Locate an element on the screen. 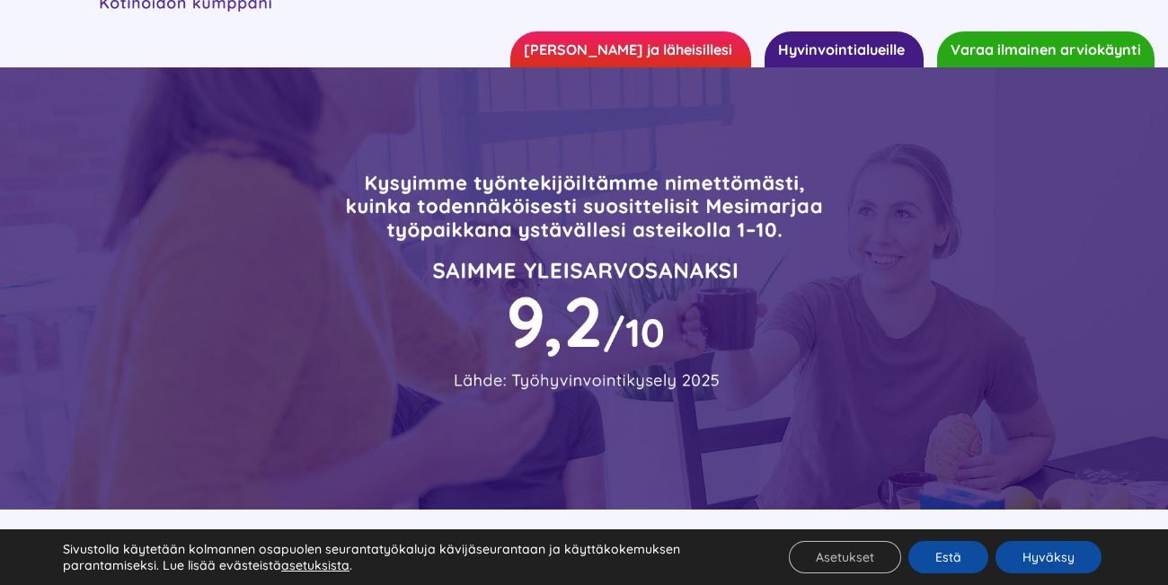 The width and height of the screenshot is (1168, 585). a: Varaa ilmainen arviokäynti is located at coordinates (1046, 49).